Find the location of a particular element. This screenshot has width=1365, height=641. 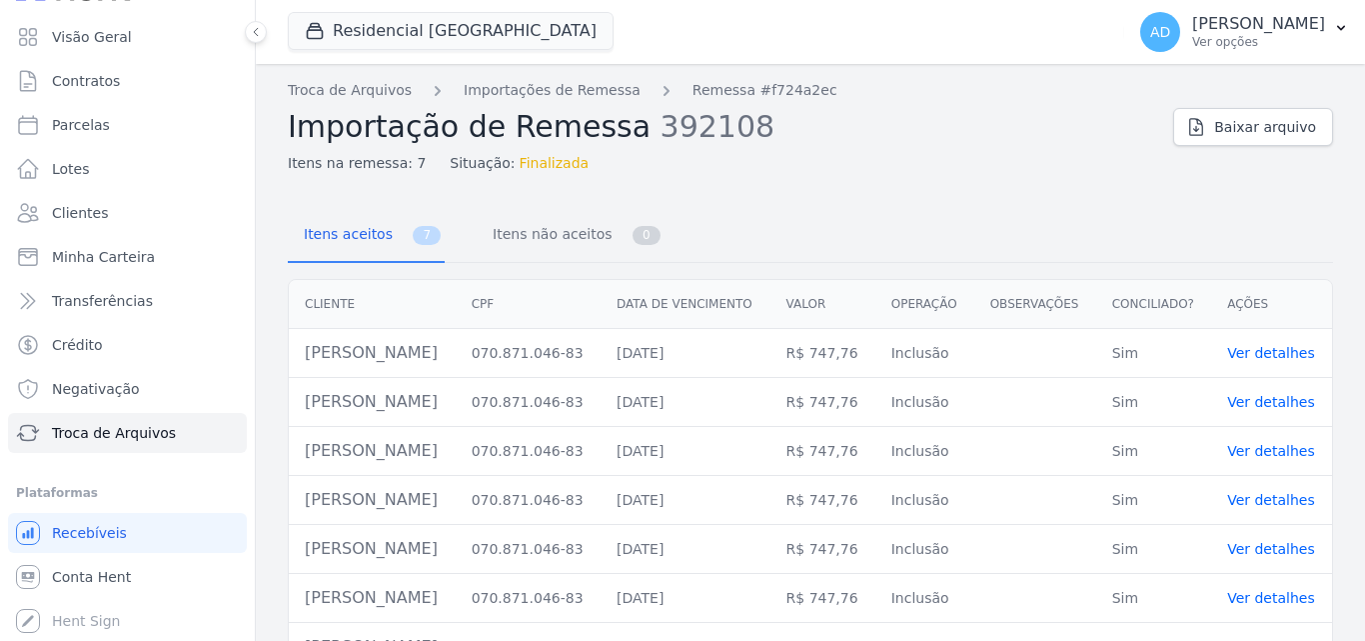

span: Finalizada is located at coordinates (555, 163).